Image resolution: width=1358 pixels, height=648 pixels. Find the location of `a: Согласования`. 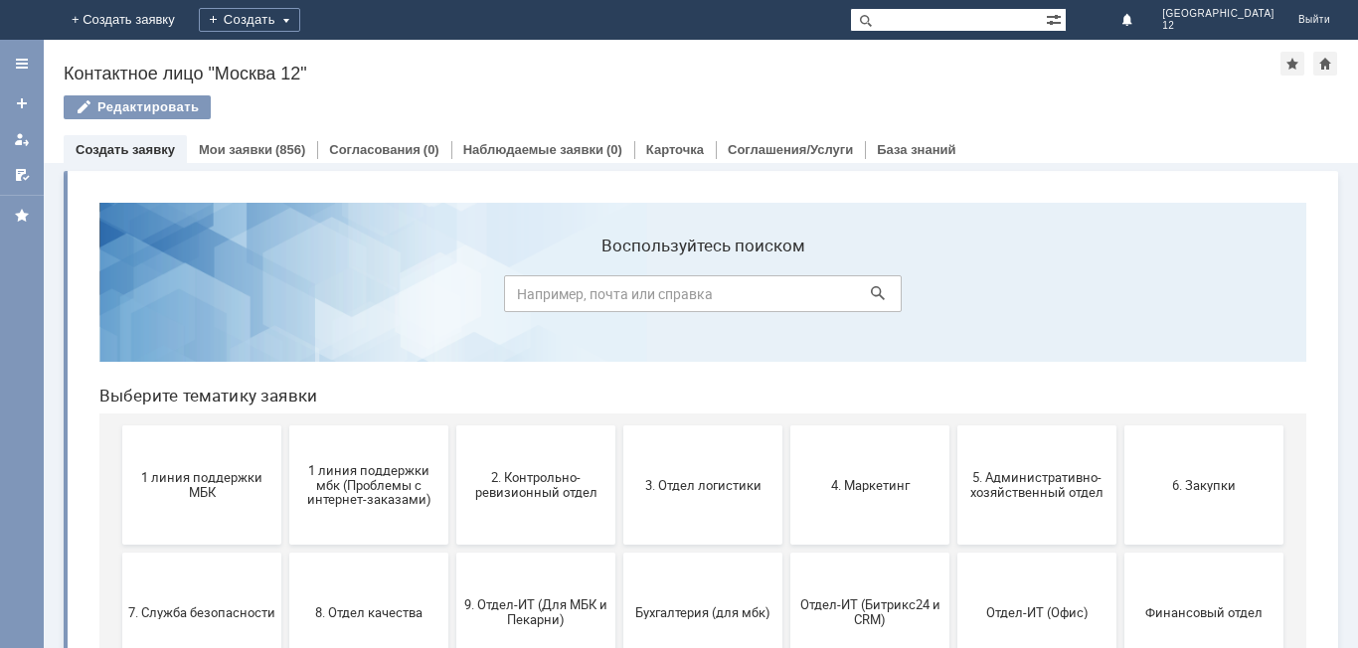

a: Согласования is located at coordinates (375, 149).